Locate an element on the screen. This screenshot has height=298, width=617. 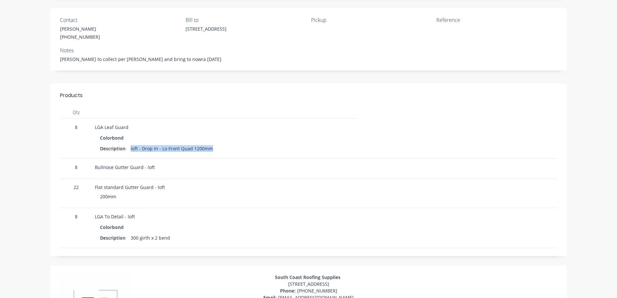
div: Contact is located at coordinates (97, 20).